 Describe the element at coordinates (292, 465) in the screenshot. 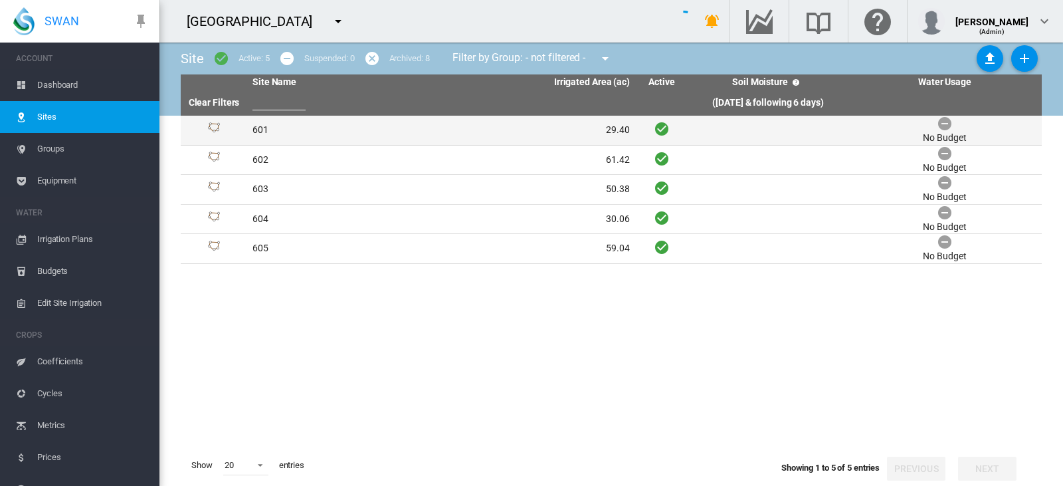

I see `span: entries` at that location.